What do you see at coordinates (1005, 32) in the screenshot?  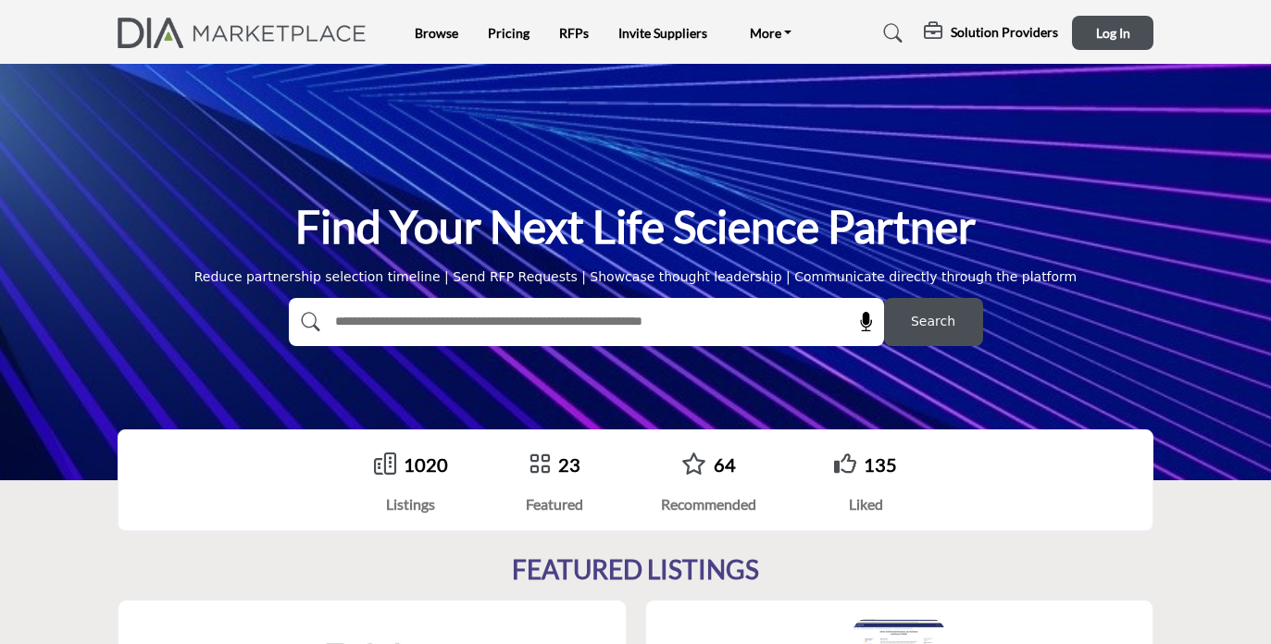 I see `h5: Solution Providers` at bounding box center [1005, 32].